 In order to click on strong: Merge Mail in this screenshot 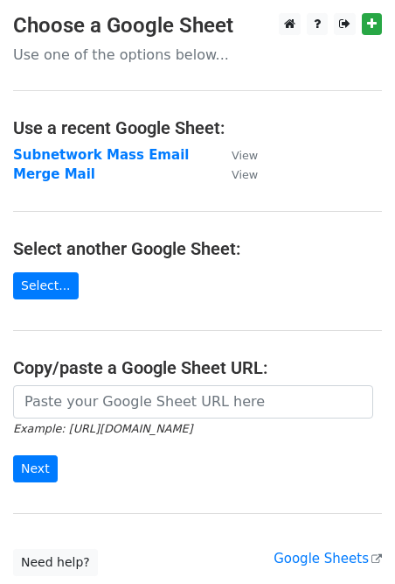, I will do `click(54, 174)`.